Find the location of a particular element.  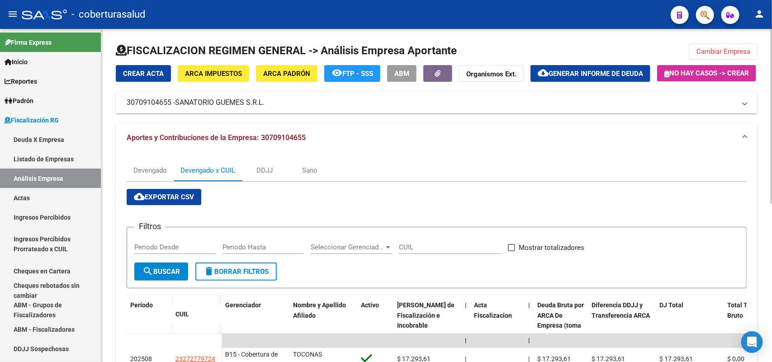

span: SANATORIO GUEMES S.R.L. is located at coordinates (220, 103).